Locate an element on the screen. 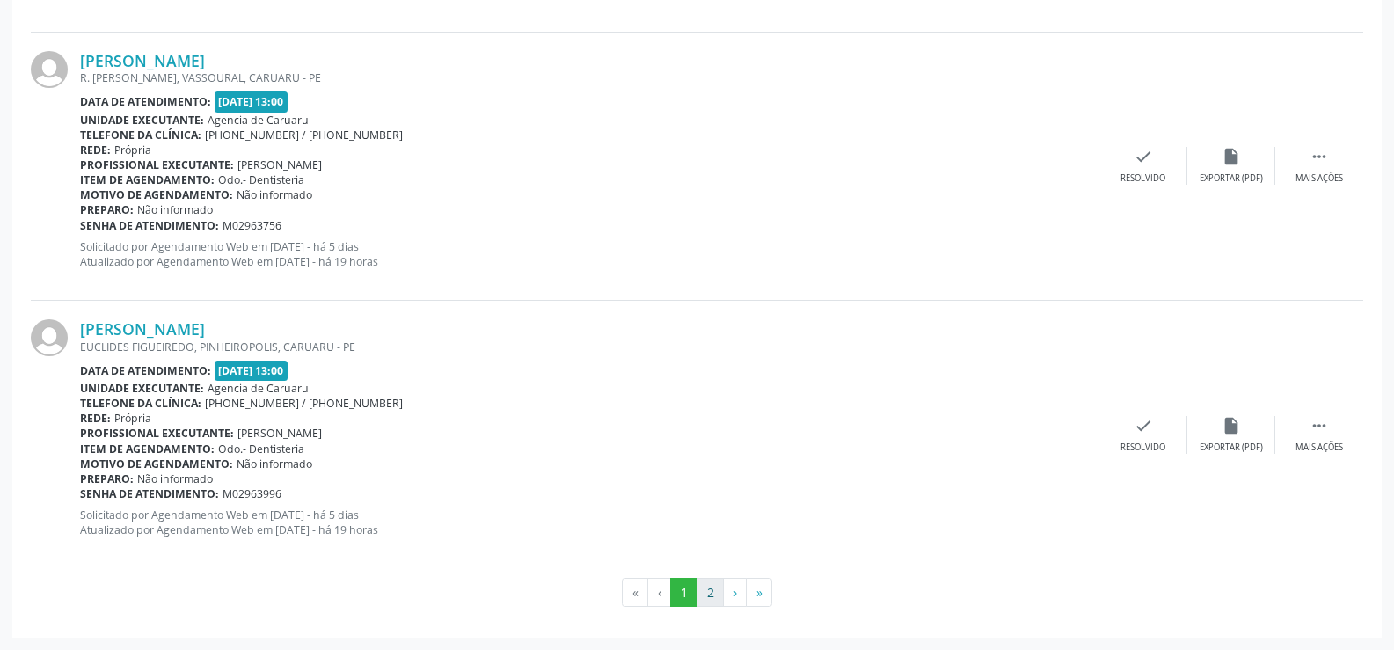 This screenshot has width=1394, height=650. ul: Pagination is located at coordinates (697, 593).